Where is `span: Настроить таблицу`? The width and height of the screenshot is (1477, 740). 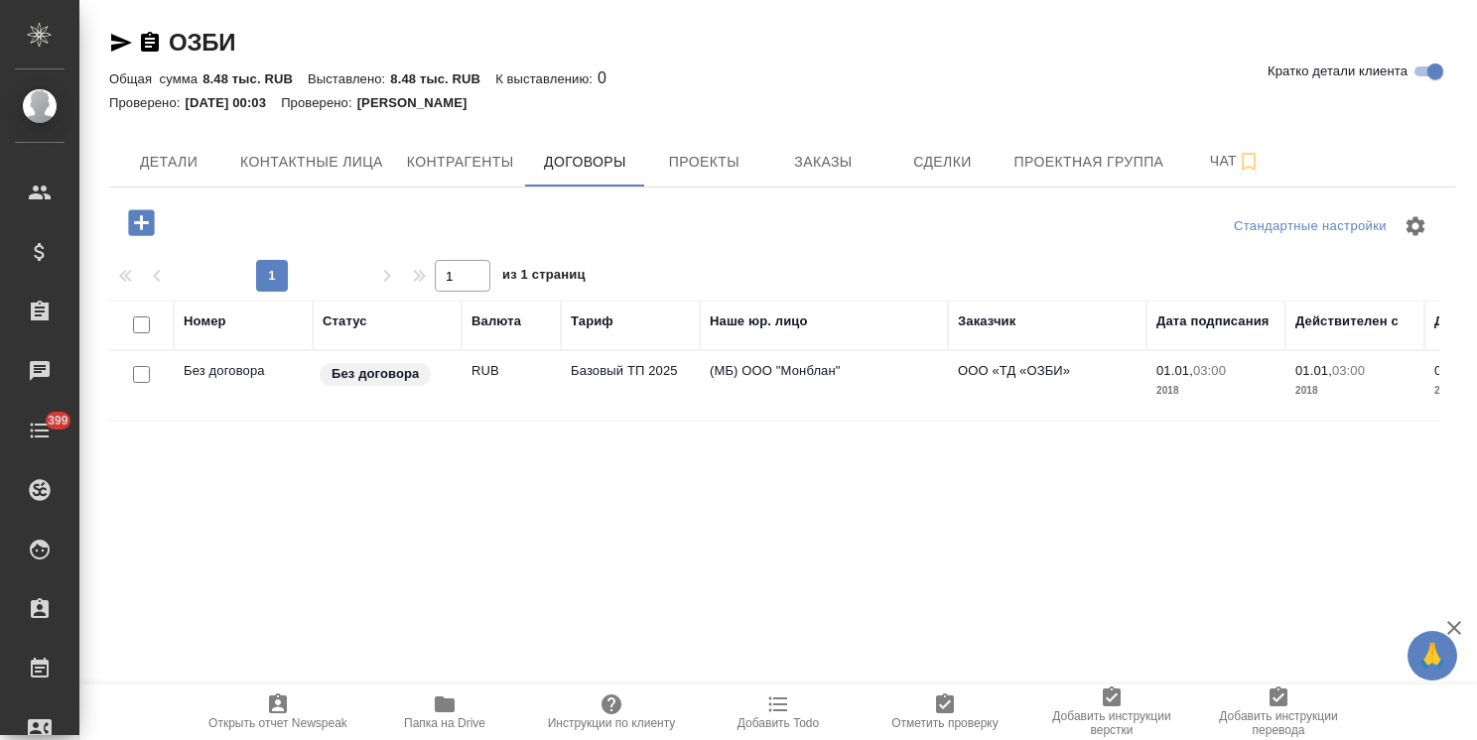 span: Настроить таблицу is located at coordinates (1415, 226).